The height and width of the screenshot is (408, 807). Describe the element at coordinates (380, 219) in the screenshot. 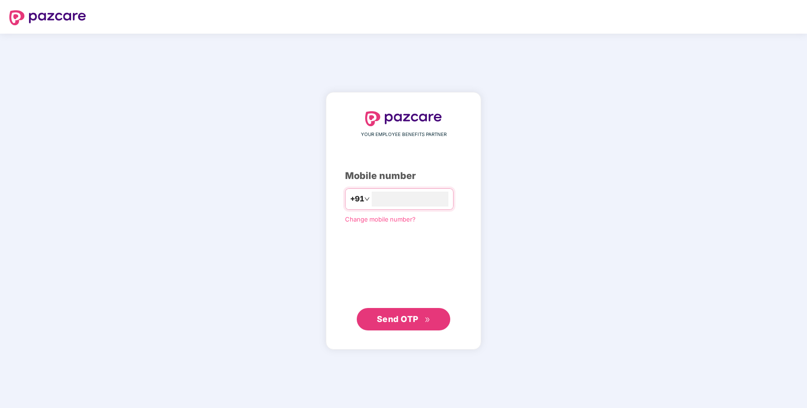

I see `span: Change mobile number?` at that location.